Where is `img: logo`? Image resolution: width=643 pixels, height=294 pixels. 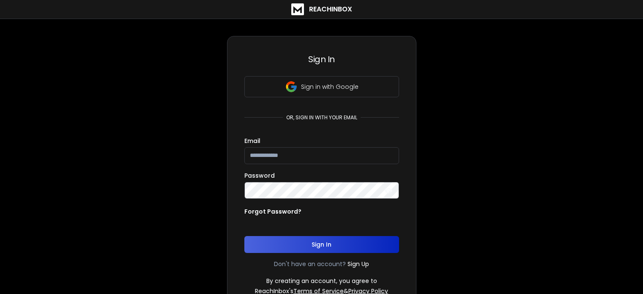 img: logo is located at coordinates (298, 9).